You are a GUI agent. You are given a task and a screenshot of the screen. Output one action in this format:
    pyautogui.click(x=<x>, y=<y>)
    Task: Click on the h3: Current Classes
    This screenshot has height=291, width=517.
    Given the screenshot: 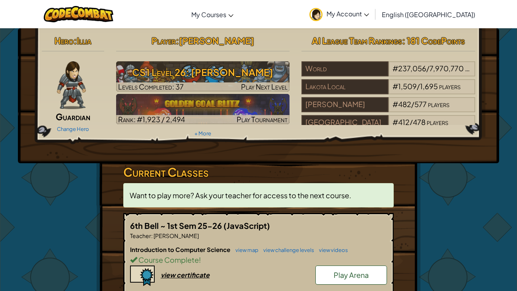 What is the action you would take?
    pyautogui.click(x=258, y=172)
    